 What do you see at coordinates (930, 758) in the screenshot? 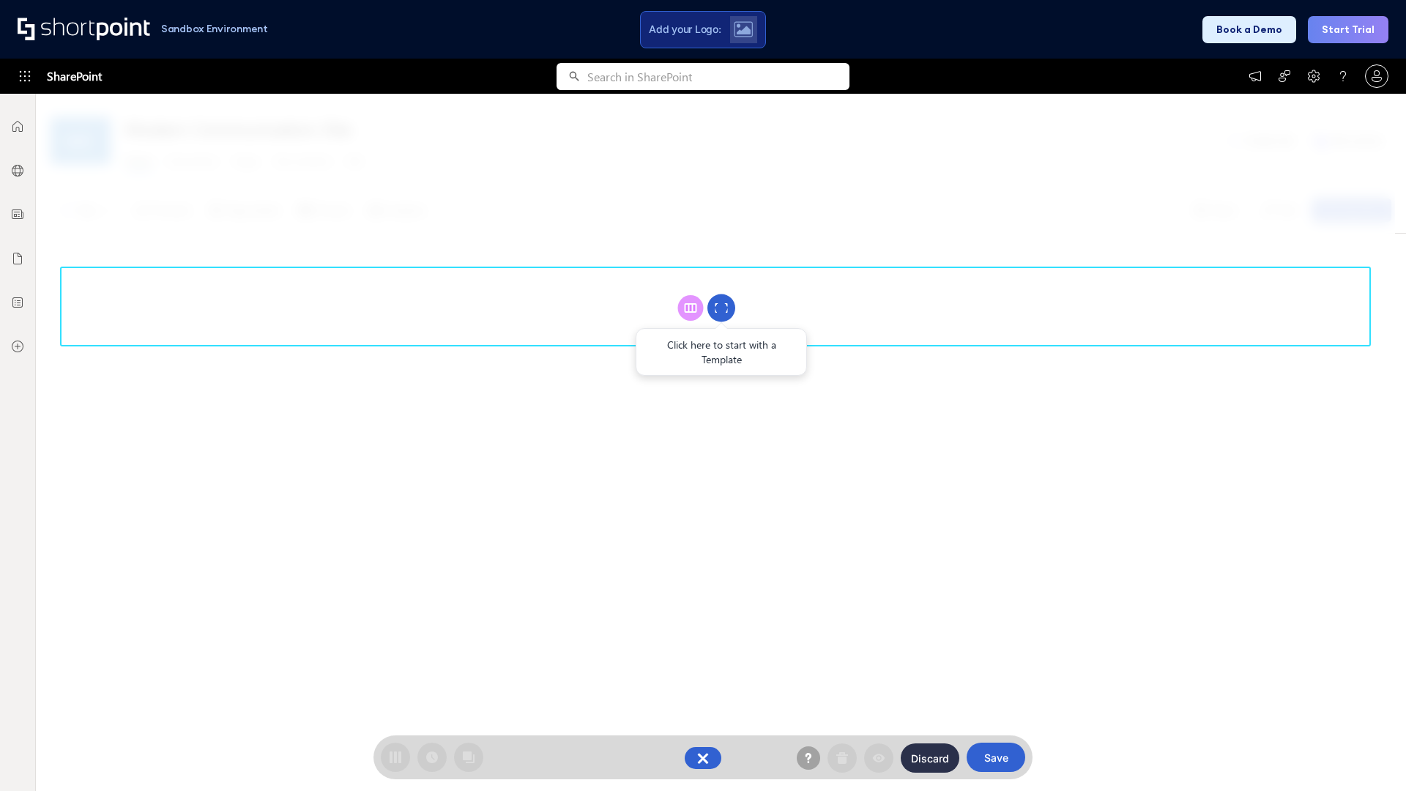
I see `button: Discard` at bounding box center [930, 758].